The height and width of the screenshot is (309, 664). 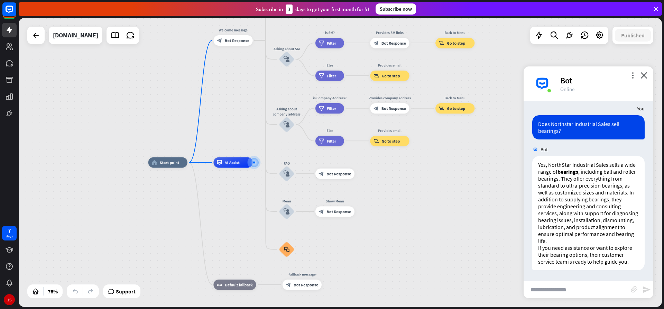 What do you see at coordinates (330, 98) in the screenshot?
I see `div: is Company Address?` at bounding box center [330, 98].